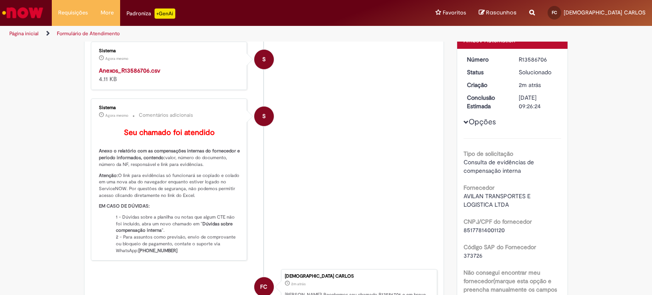 Image resolution: width=652 pixels, height=295 pixels. Describe the element at coordinates (73, 13) in the screenshot. I see `span: Requisições` at that location.